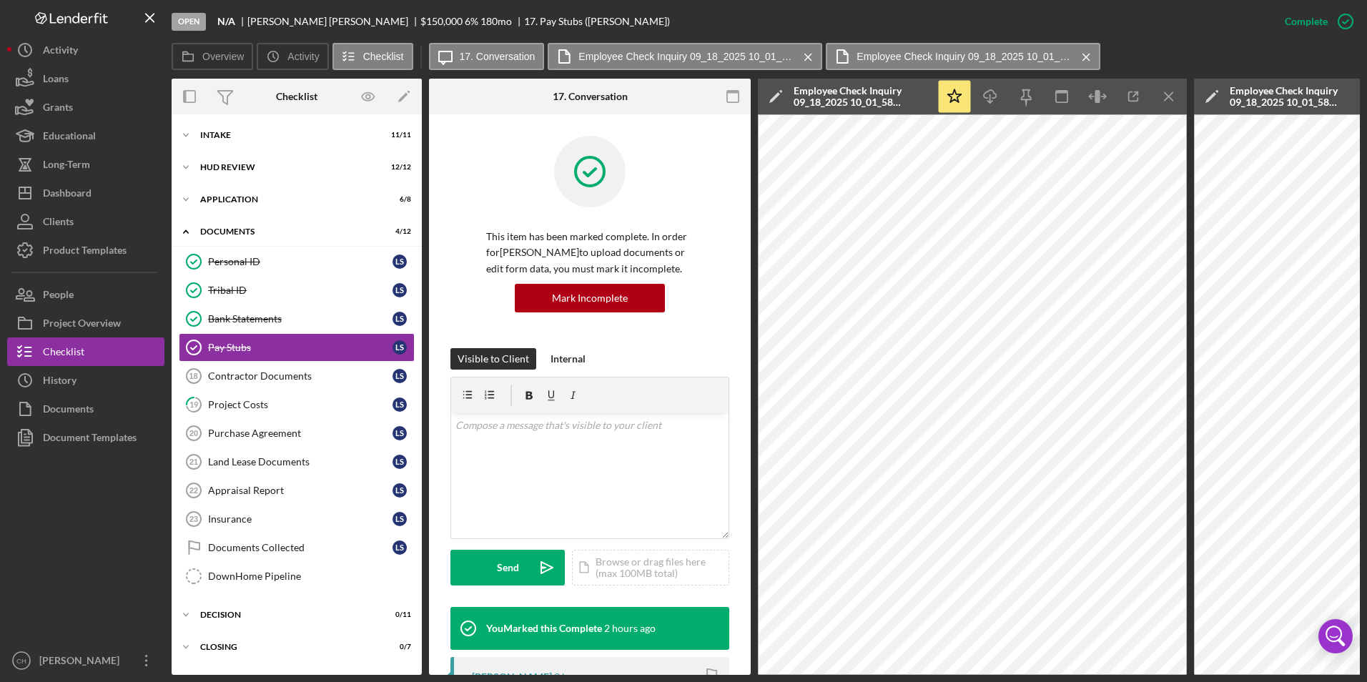  Describe the element at coordinates (86, 107) in the screenshot. I see `button: Grants` at that location.